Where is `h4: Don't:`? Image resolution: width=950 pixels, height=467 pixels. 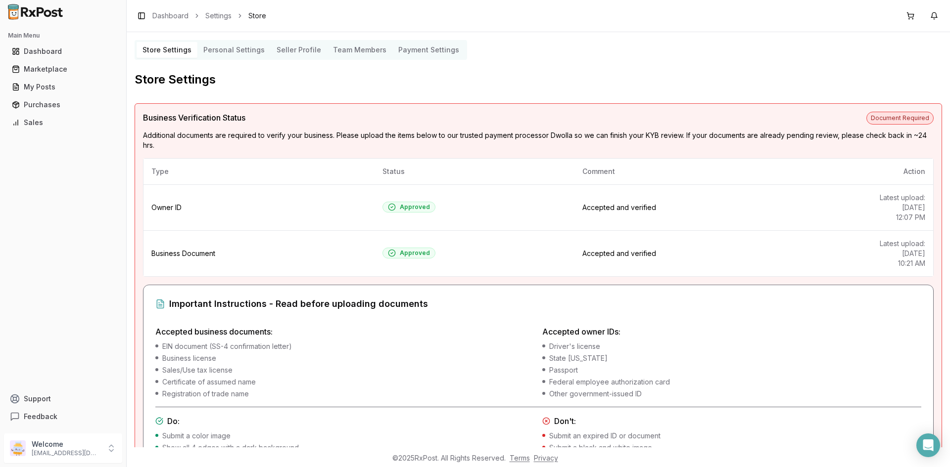
h4: Don't: is located at coordinates (732, 421).